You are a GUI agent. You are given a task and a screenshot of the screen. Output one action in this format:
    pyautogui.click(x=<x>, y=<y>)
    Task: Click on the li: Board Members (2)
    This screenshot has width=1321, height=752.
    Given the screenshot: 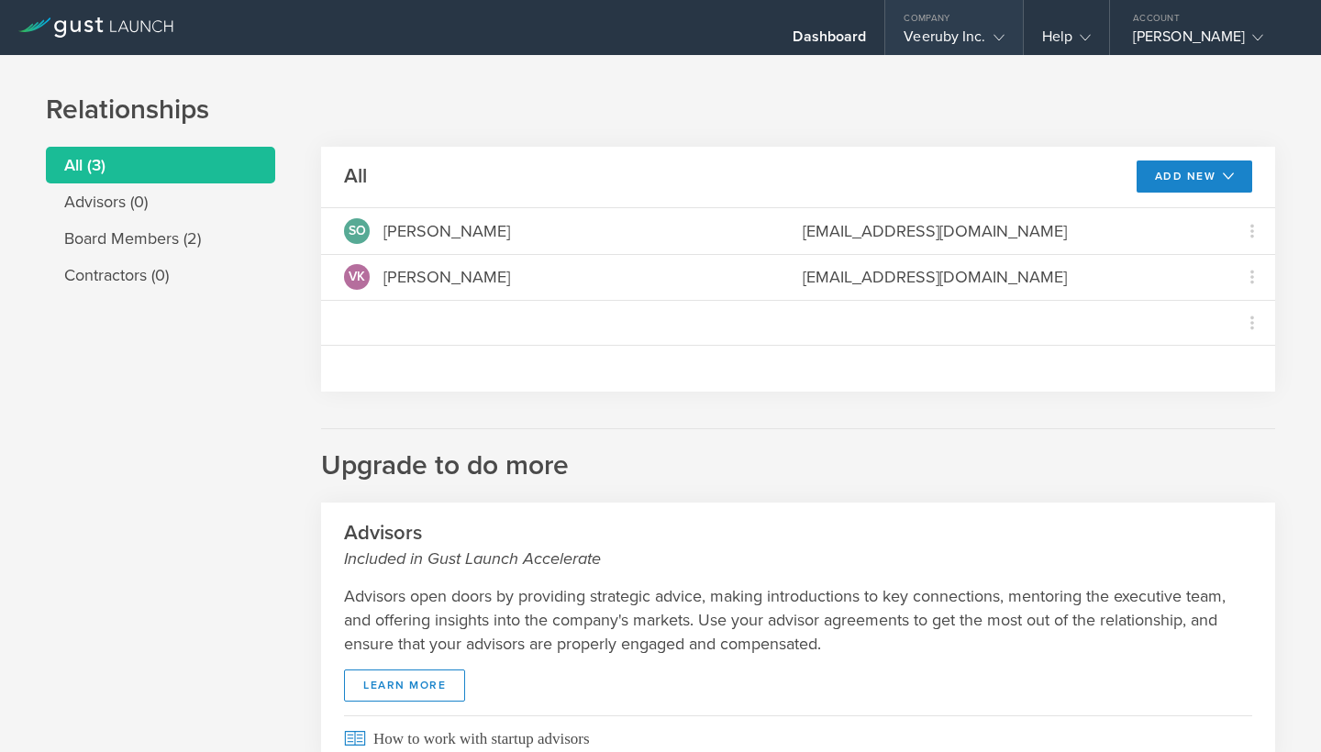 What is the action you would take?
    pyautogui.click(x=161, y=238)
    